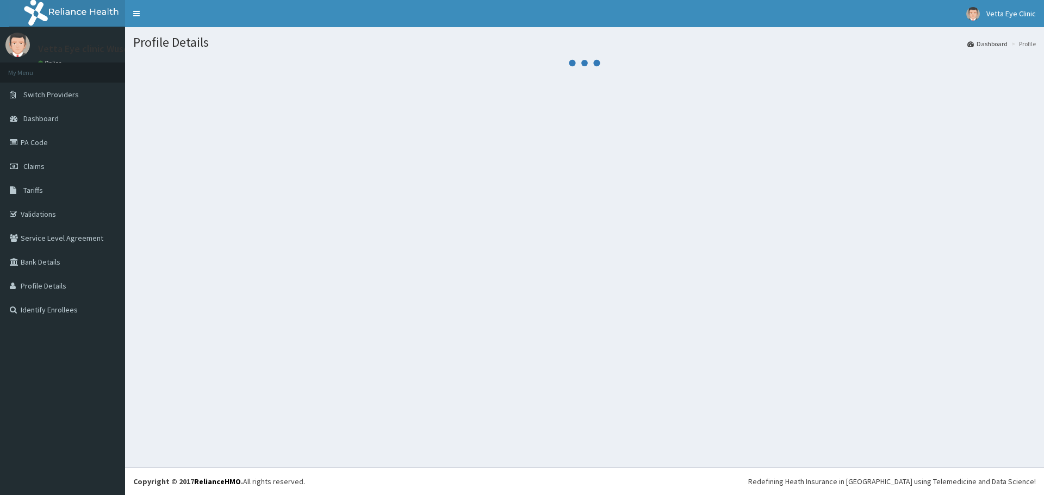 This screenshot has width=1044, height=495. I want to click on span: Vetta Eye Clinic, so click(1011, 14).